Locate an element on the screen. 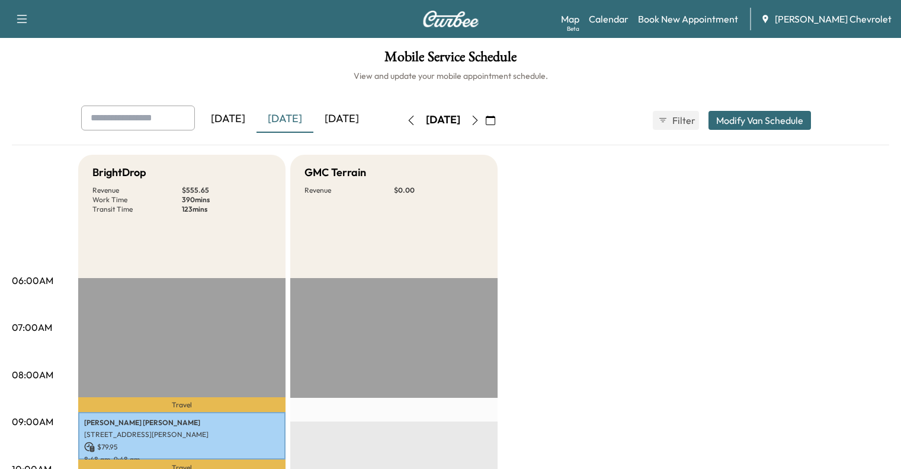 The image size is (901, 469). h6: View and update your mobile appointment schedule. is located at coordinates (450, 76).